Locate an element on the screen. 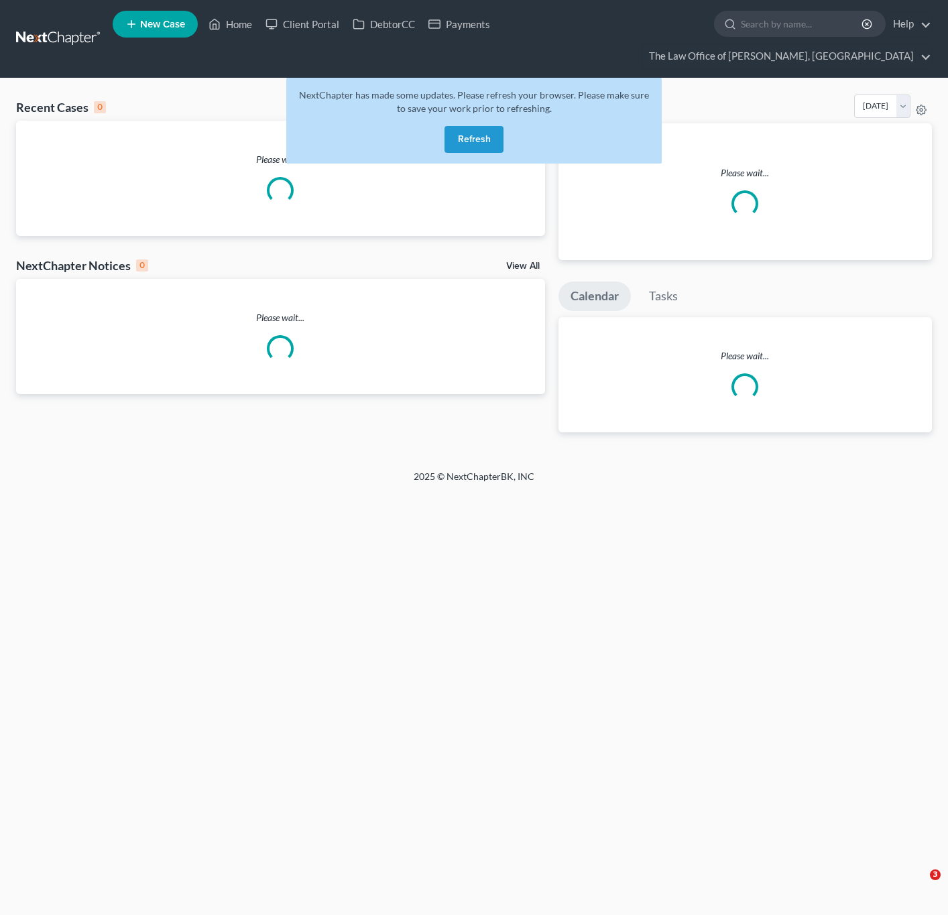 The width and height of the screenshot is (948, 915). span: 3 is located at coordinates (935, 874).